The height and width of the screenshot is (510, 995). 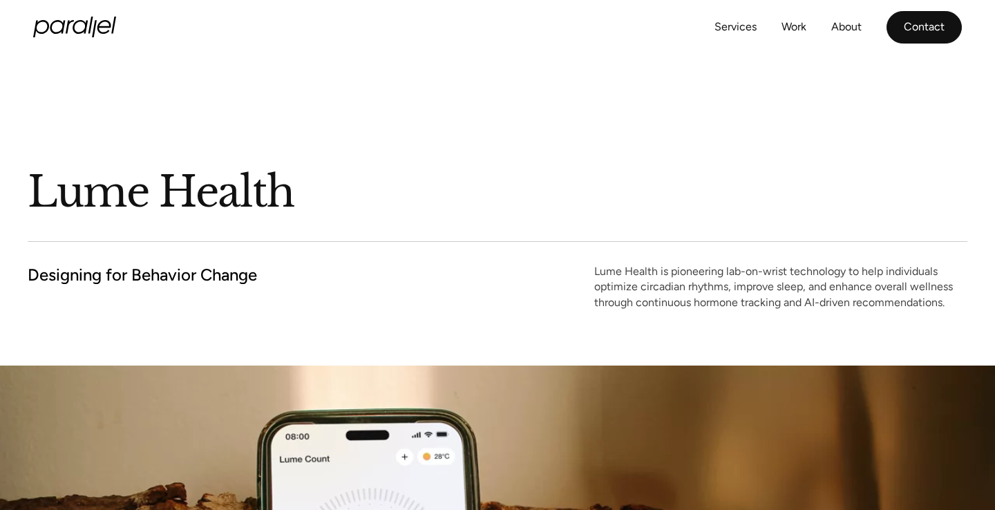 What do you see at coordinates (75, 27) in the screenshot?
I see `a: home` at bounding box center [75, 27].